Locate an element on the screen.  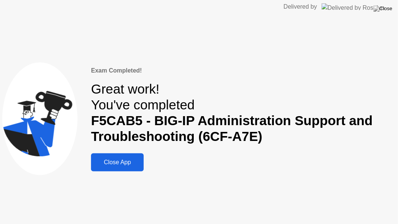
img: Close is located at coordinates (383, 9).